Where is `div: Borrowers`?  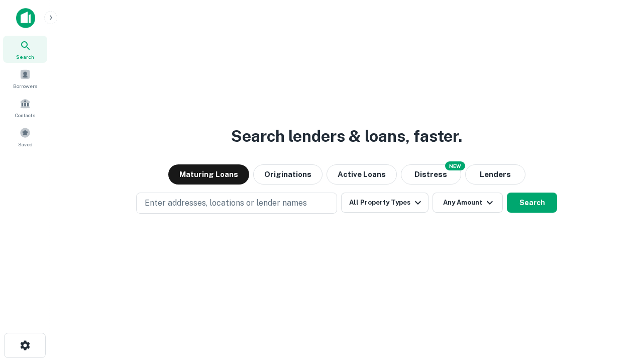
div: Borrowers is located at coordinates (25, 78).